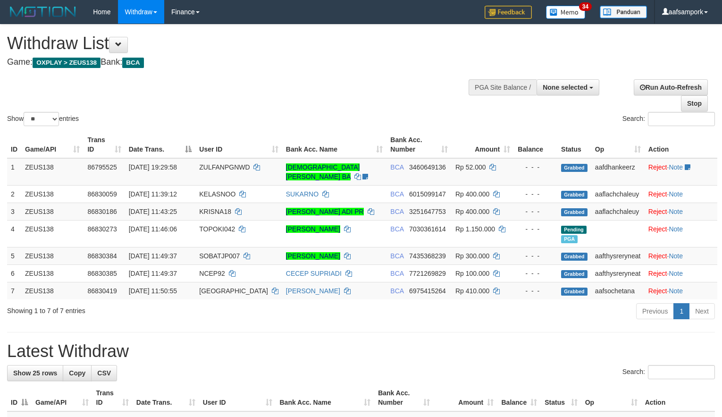 The width and height of the screenshot is (722, 417). I want to click on span: 86830059, so click(102, 194).